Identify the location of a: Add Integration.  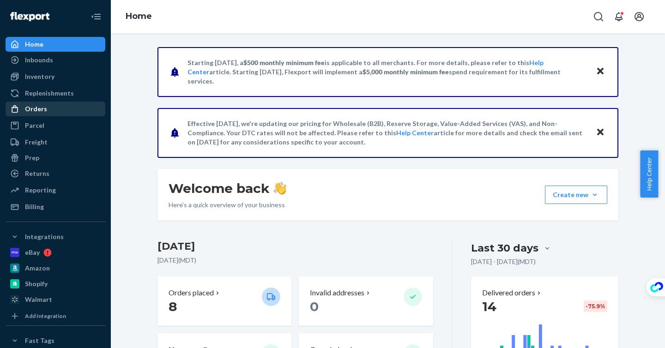
(55, 317).